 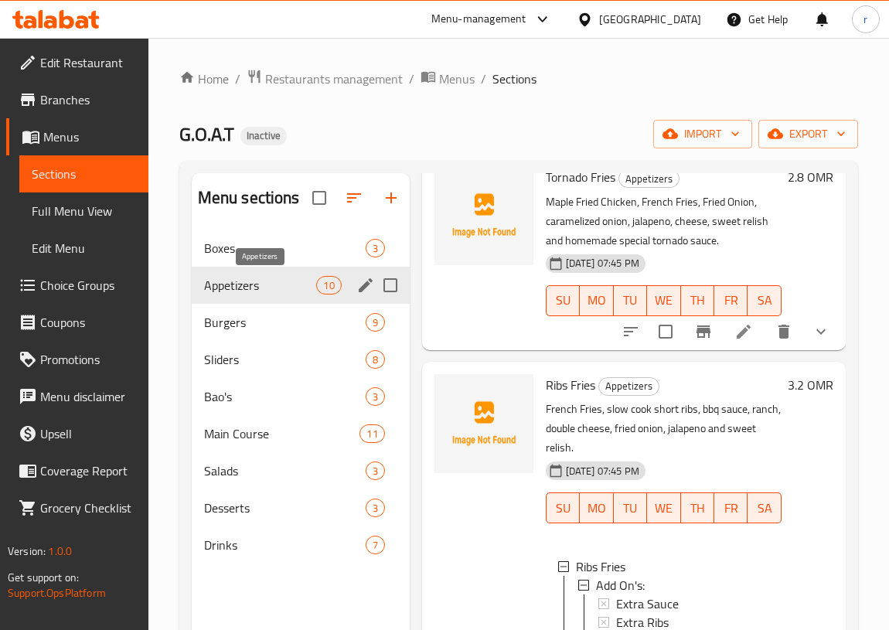 What do you see at coordinates (56, 593) in the screenshot?
I see `a: Support.OpsPlatform` at bounding box center [56, 593].